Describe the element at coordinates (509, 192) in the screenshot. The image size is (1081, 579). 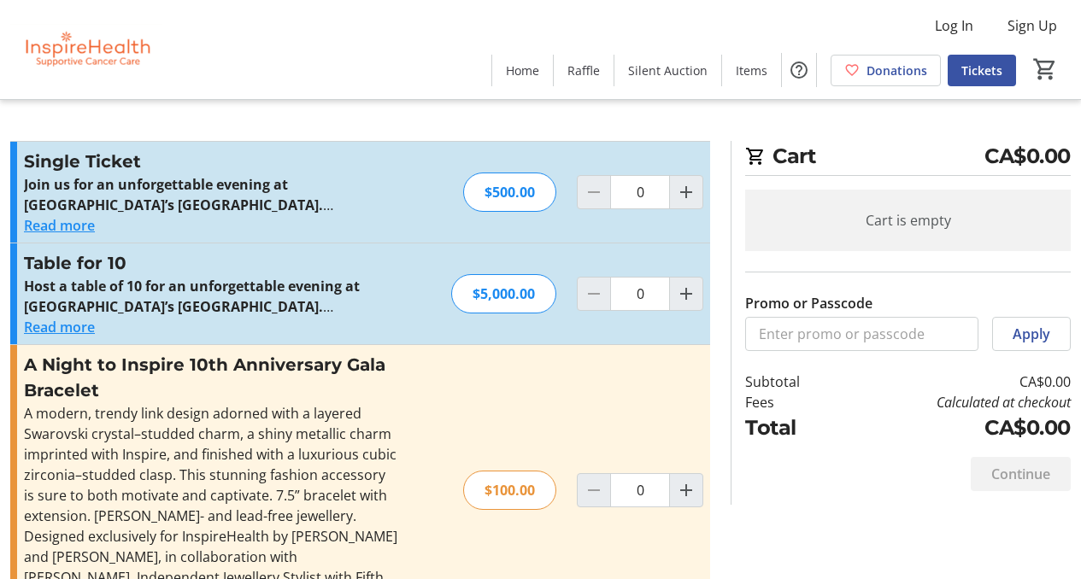
I see `div: $500.00` at that location.